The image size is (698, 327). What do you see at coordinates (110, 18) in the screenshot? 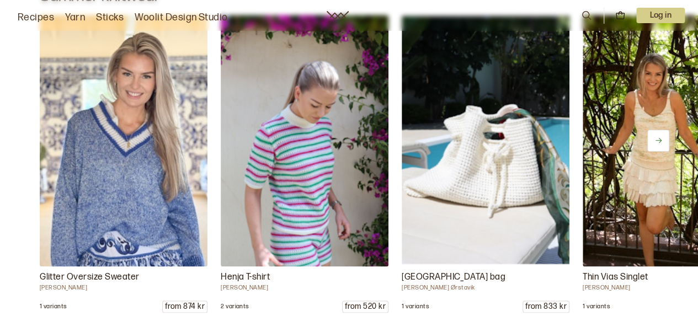
I see `a: Sticks` at bounding box center [110, 18].